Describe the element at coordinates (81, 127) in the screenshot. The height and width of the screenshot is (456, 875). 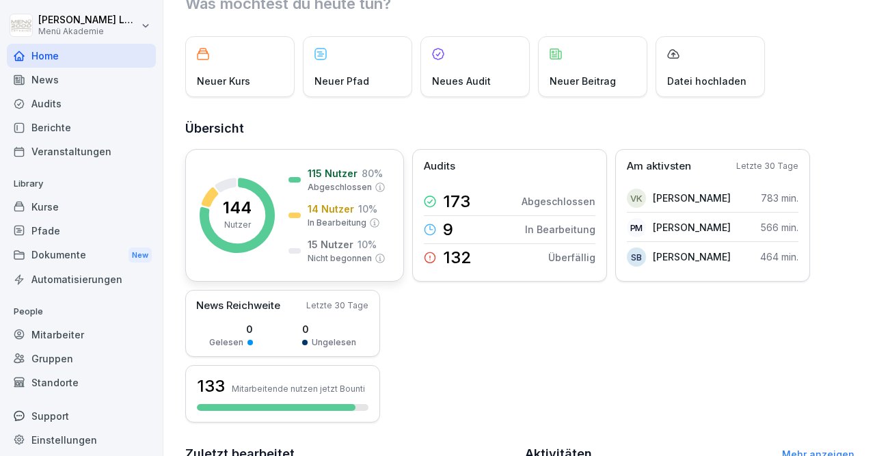
I see `div: Berichte` at that location.